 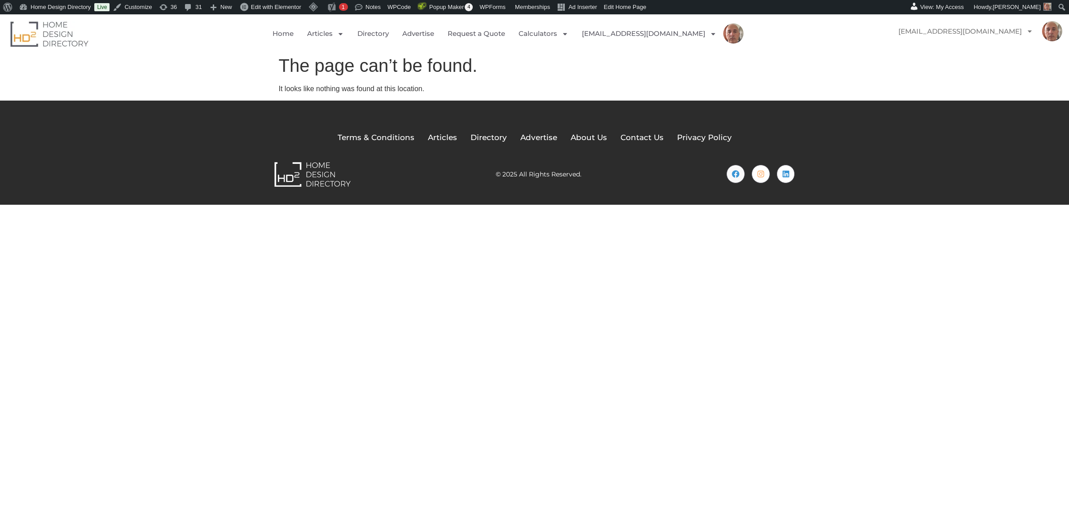 I want to click on span: Contact Us, so click(x=642, y=138).